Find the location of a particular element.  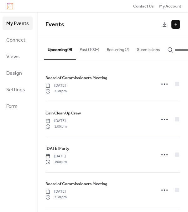

button: Submissions is located at coordinates (148, 48).